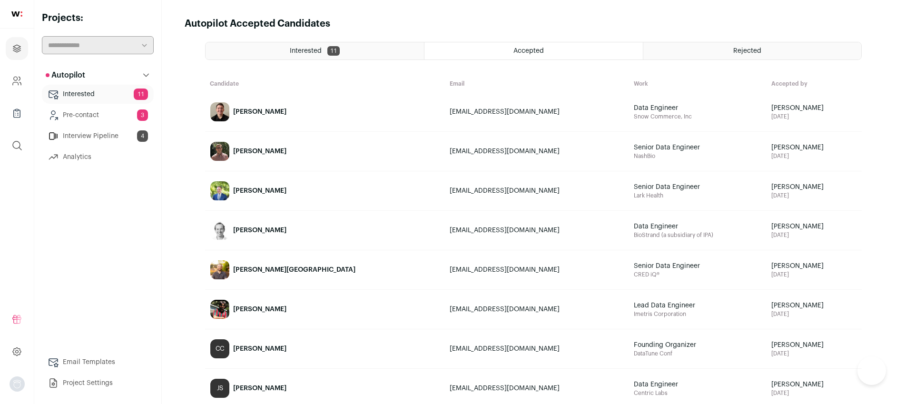  What do you see at coordinates (697, 117) in the screenshot?
I see `span: Snow Commerce, Inc` at bounding box center [697, 117].